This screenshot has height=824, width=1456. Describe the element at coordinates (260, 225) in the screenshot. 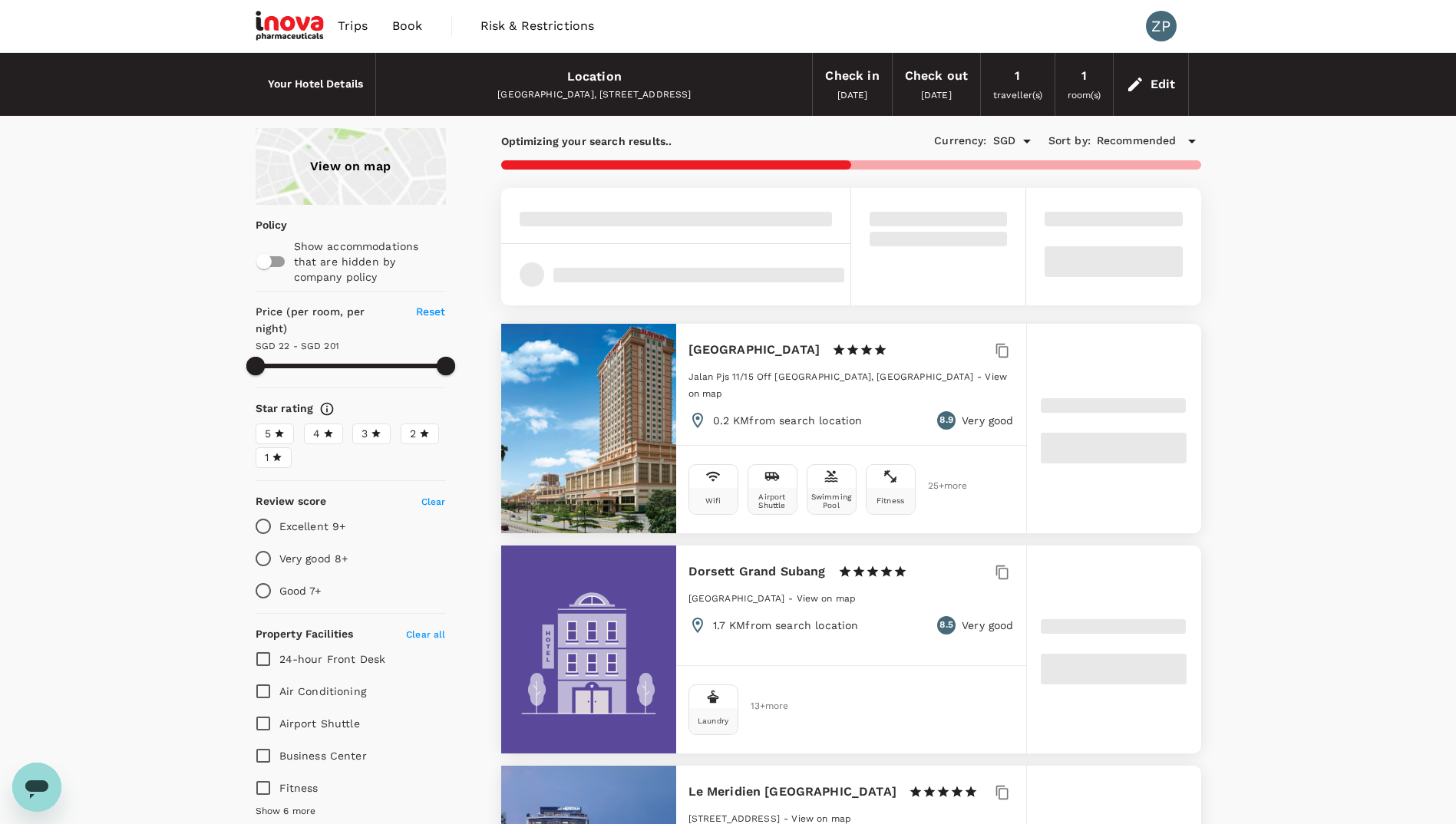

I see `p: Policy` at that location.